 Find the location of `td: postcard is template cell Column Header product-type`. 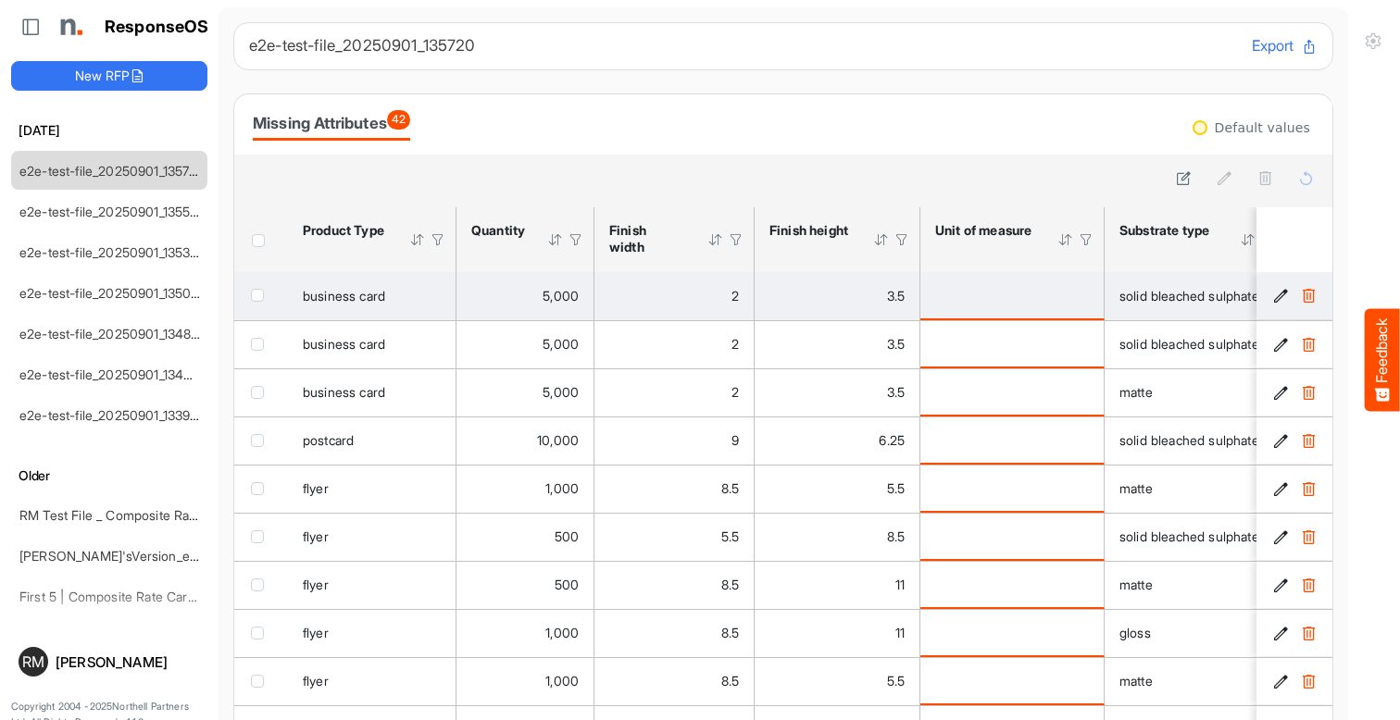

td: postcard is template cell Column Header product-type is located at coordinates (372, 441).